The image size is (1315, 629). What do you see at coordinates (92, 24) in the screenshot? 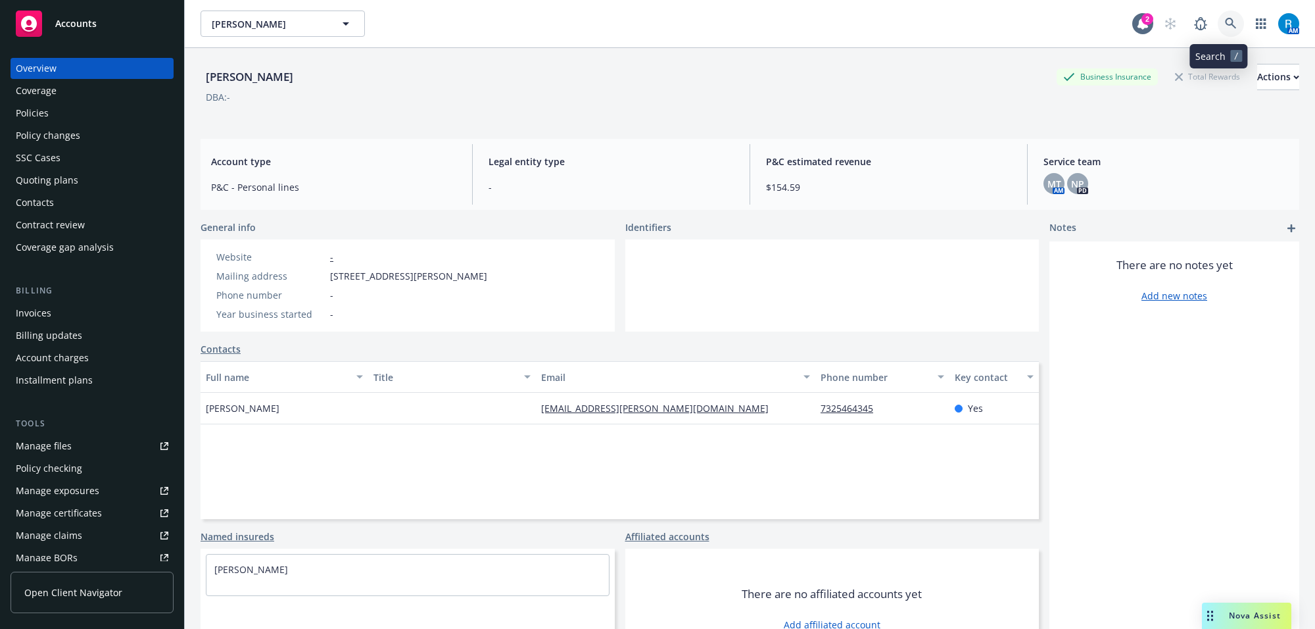
I see `a: Accounts` at bounding box center [92, 24].